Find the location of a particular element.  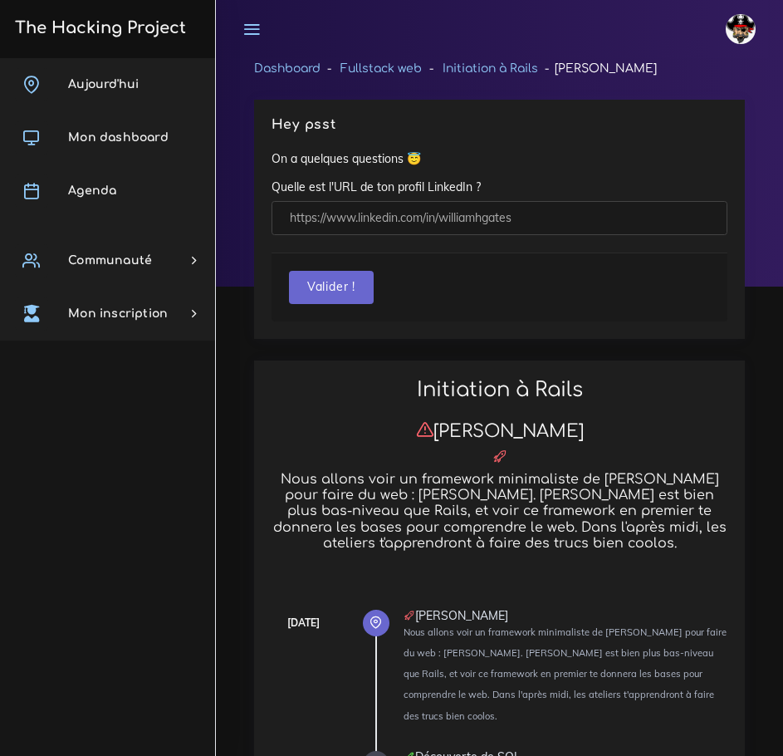

a: Dashboard is located at coordinates (287, 68).